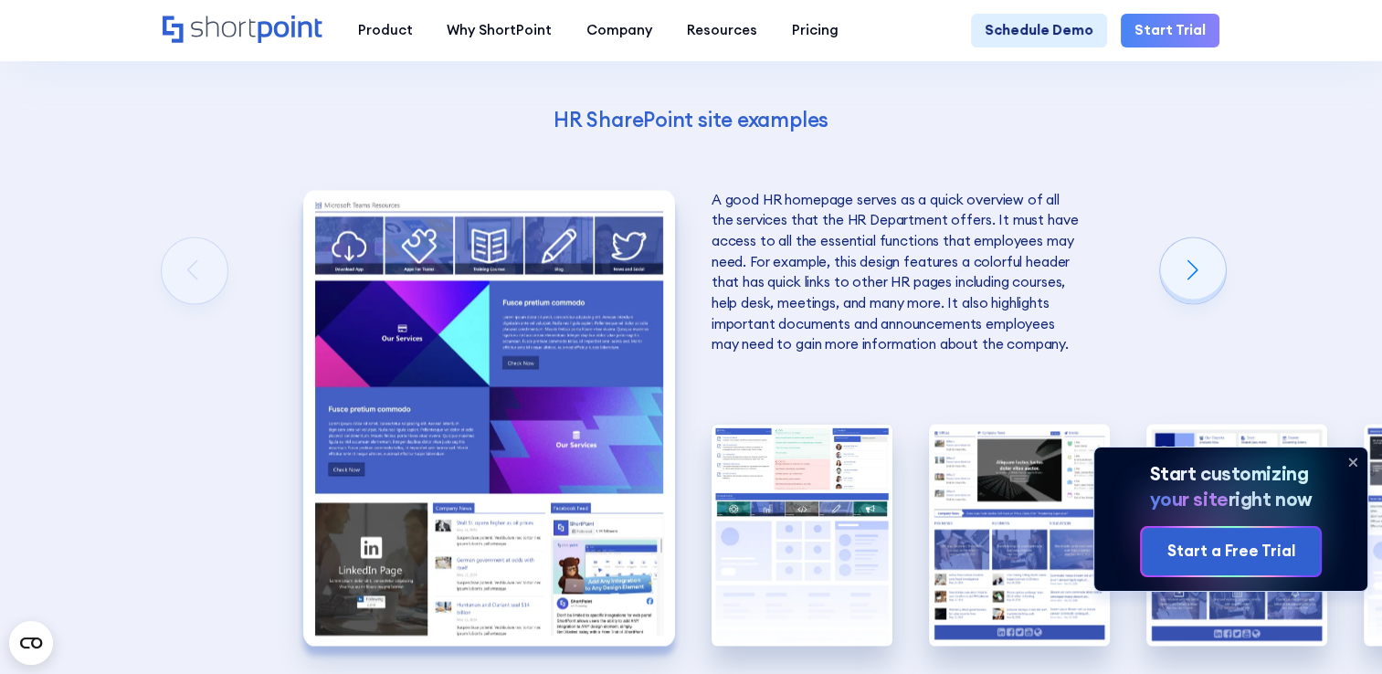  Describe the element at coordinates (1337, 630) in the screenshot. I see `div: Widget chat` at that location.